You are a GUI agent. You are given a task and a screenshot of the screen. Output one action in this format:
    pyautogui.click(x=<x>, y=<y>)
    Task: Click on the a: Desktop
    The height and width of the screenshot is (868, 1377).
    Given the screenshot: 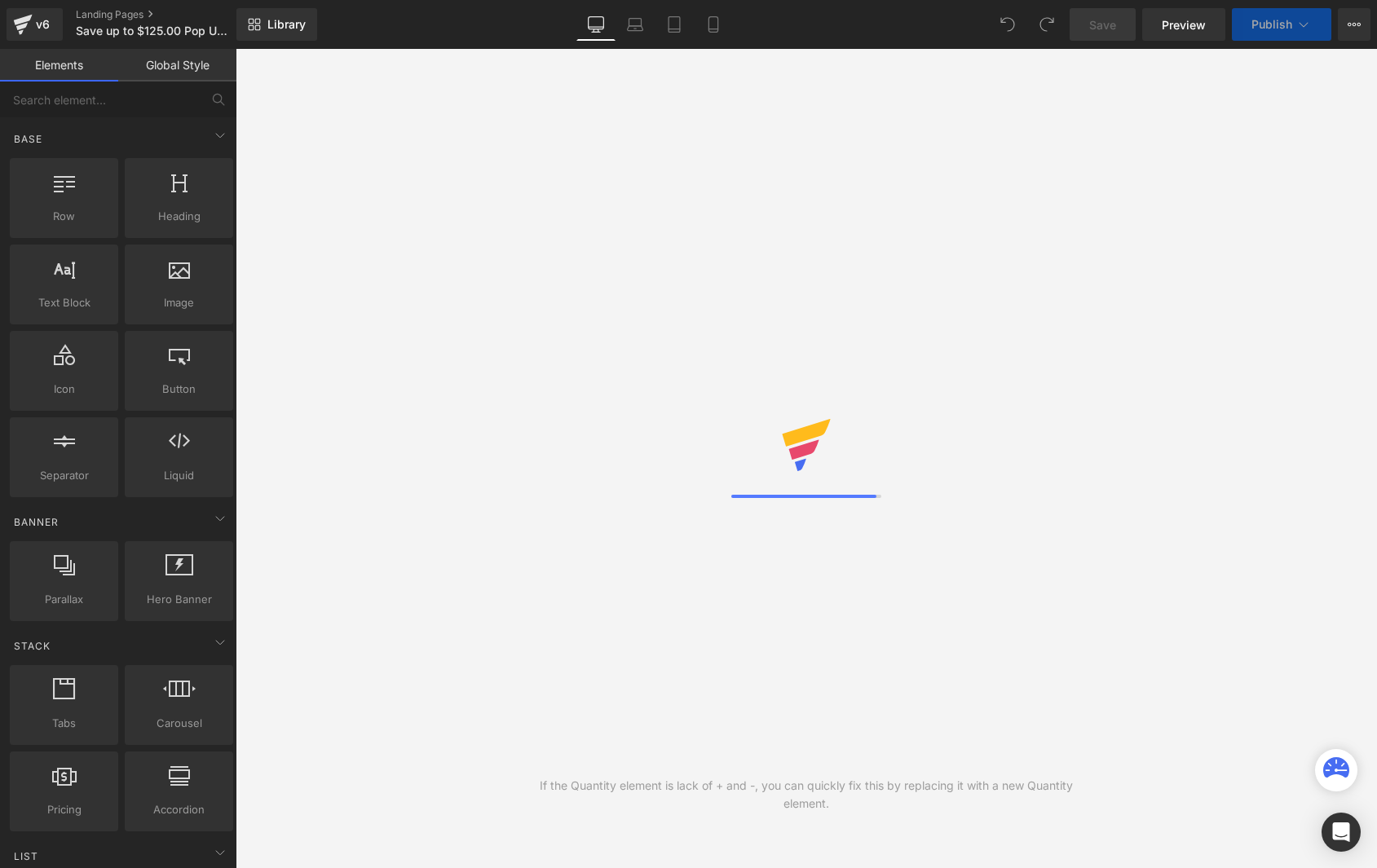 What is the action you would take?
    pyautogui.click(x=596, y=24)
    